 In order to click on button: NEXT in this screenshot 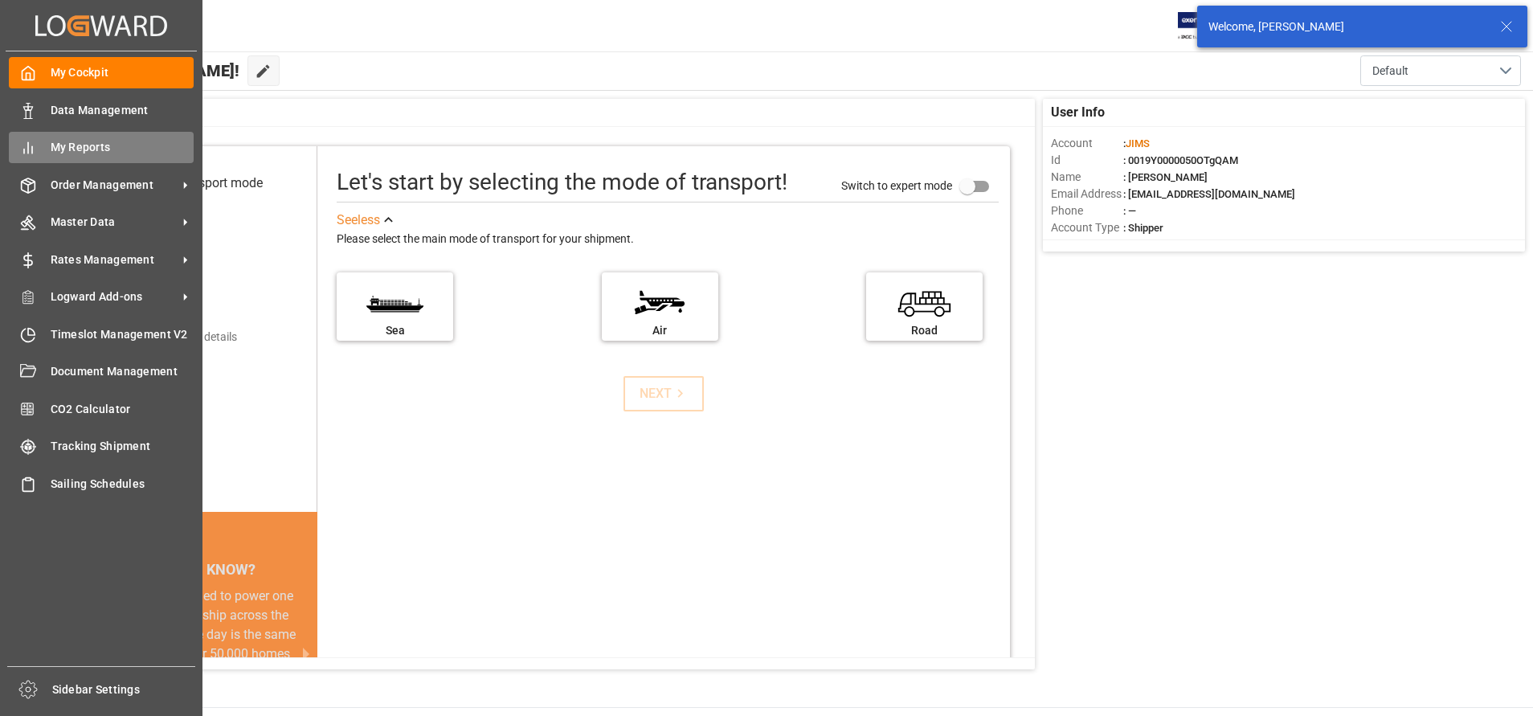, I will do `click(664, 394)`.